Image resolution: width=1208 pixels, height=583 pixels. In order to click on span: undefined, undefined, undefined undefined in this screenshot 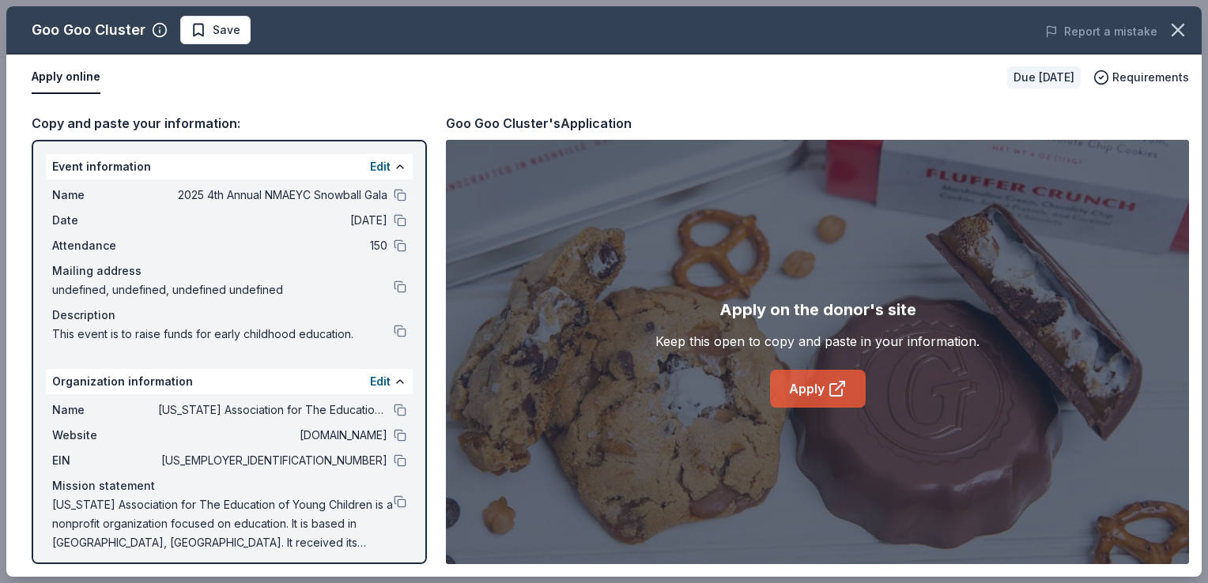, I will do `click(223, 290)`.